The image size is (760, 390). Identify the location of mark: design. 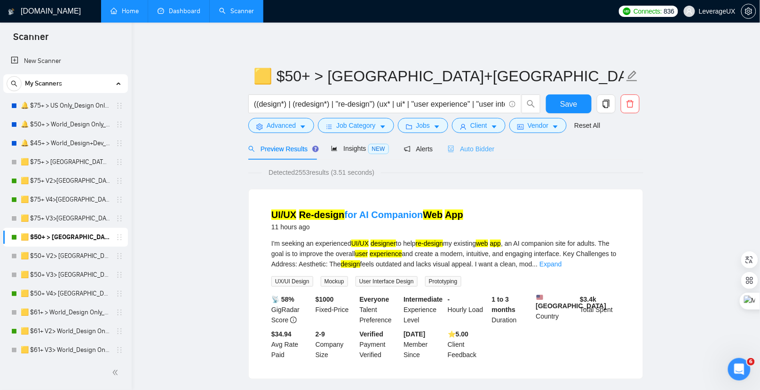
(351, 264).